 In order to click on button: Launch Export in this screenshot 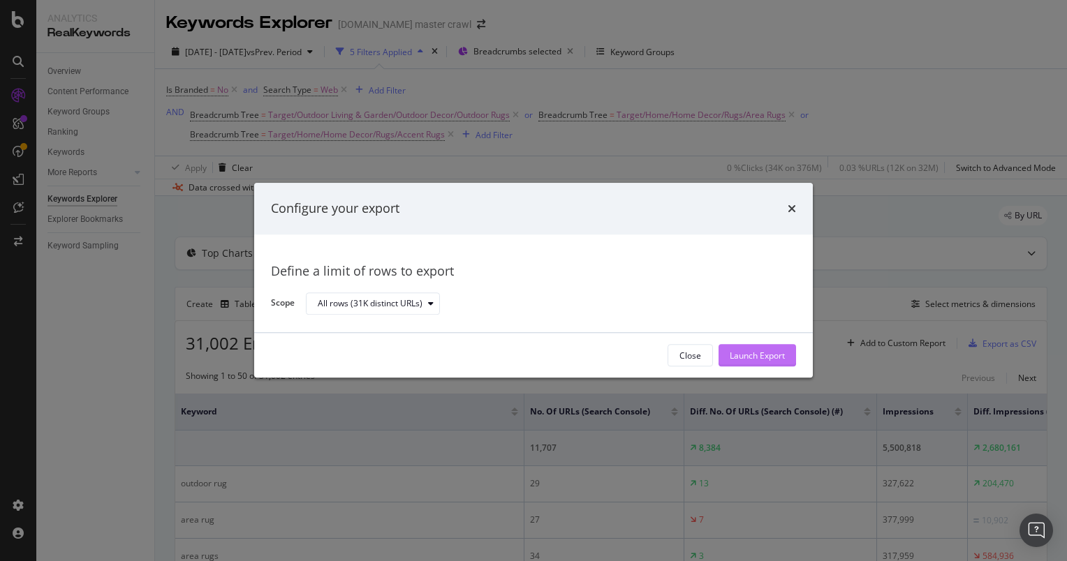, I will do `click(757, 356)`.